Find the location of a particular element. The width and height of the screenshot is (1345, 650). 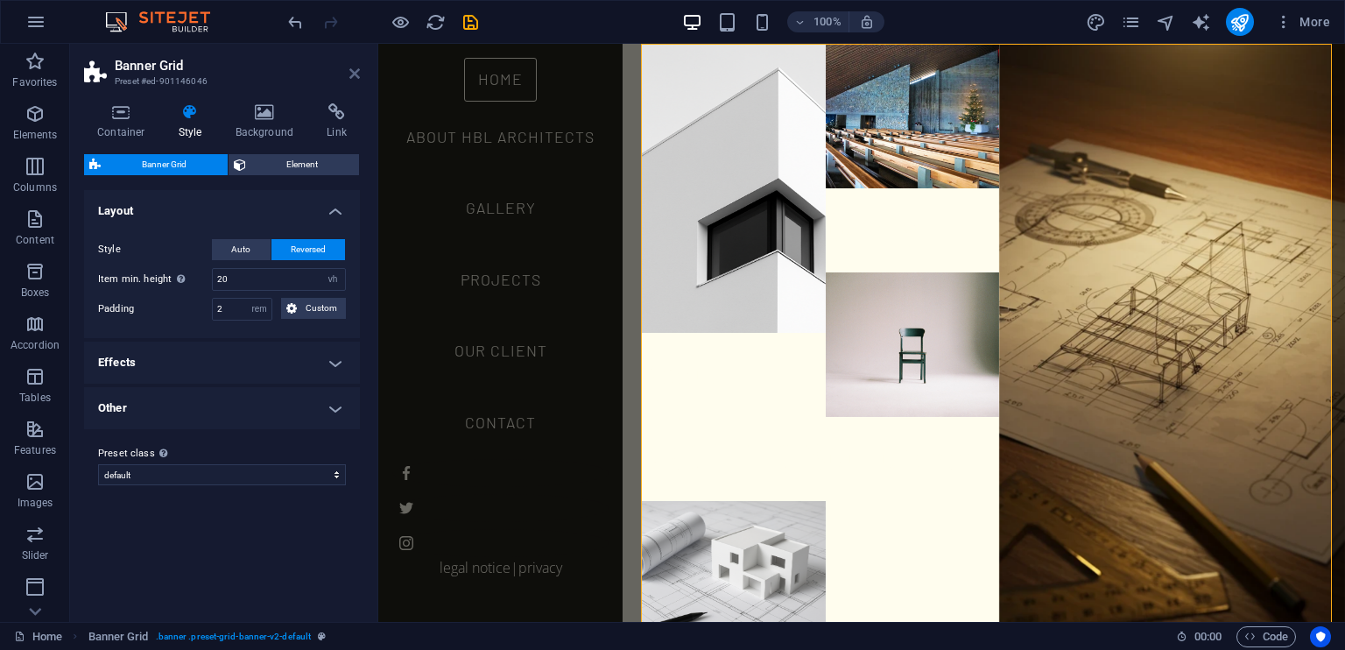

h4: Style is located at coordinates (194, 122).